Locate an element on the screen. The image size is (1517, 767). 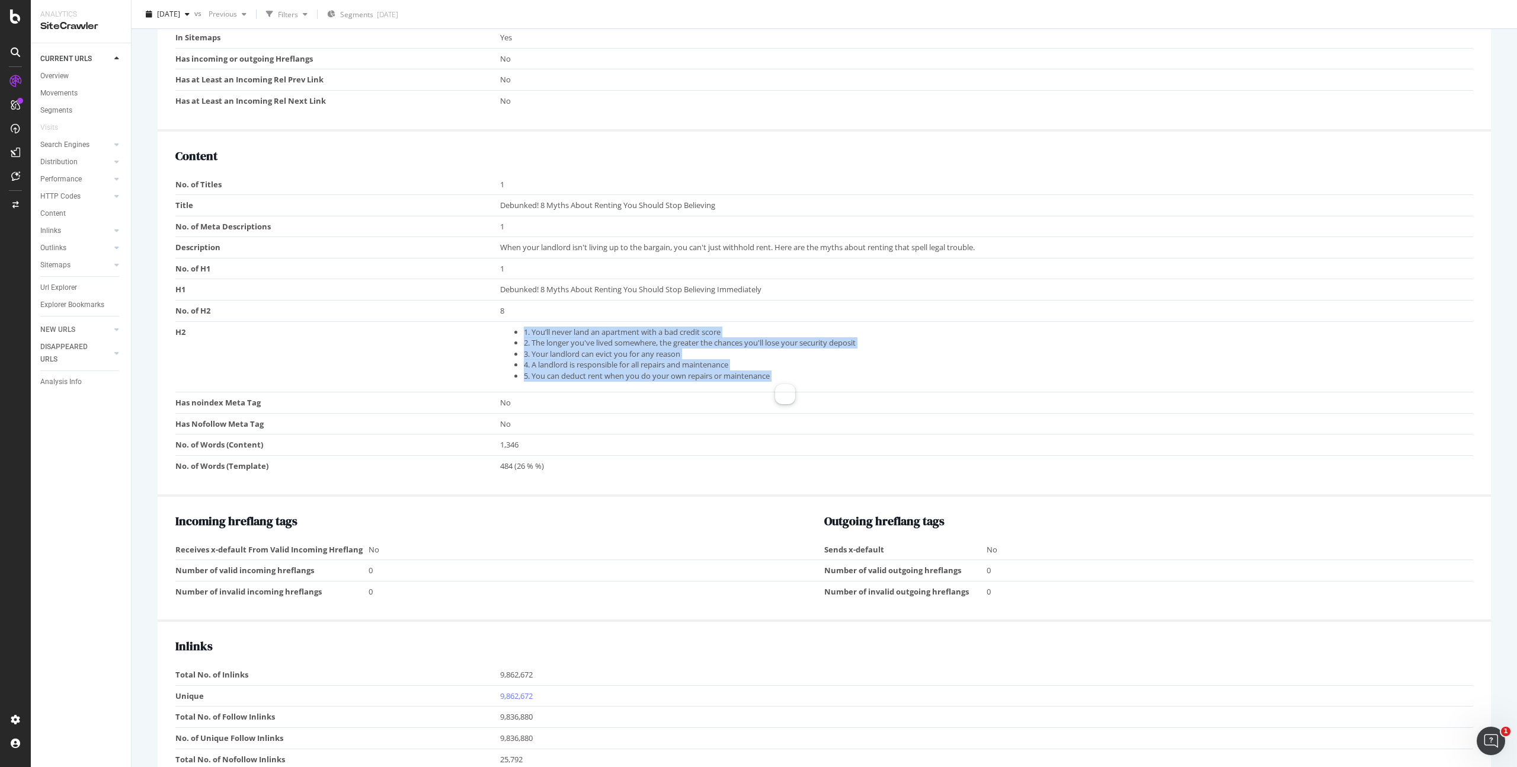
a: DISAPPEARED URLS is located at coordinates (75, 353).